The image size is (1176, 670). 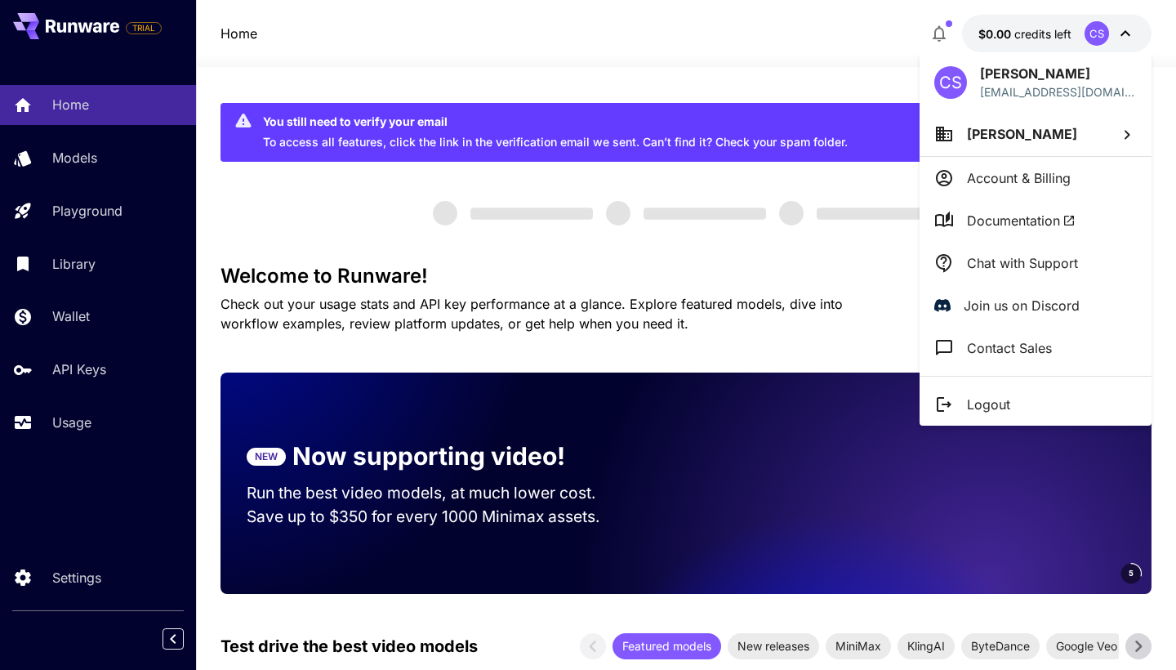 What do you see at coordinates (1009, 348) in the screenshot?
I see `p: Contact Sales` at bounding box center [1009, 348].